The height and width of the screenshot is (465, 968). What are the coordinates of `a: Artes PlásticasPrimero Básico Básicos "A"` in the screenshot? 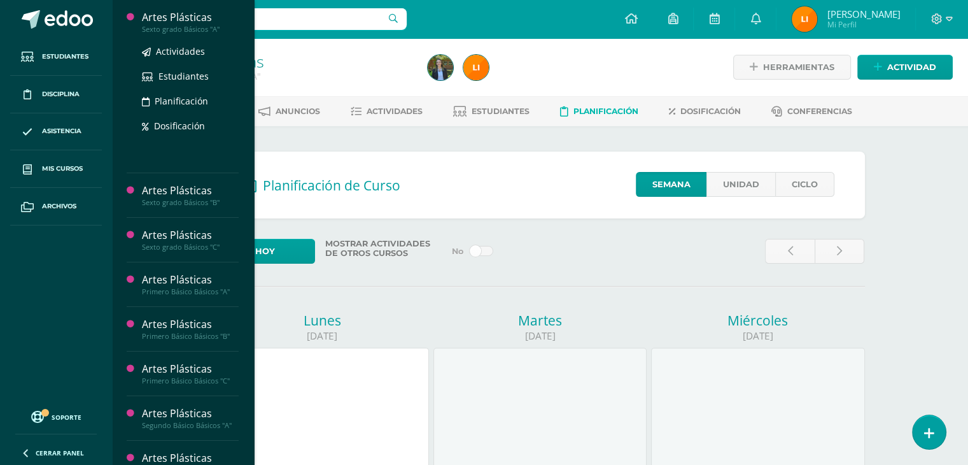 It's located at (190, 284).